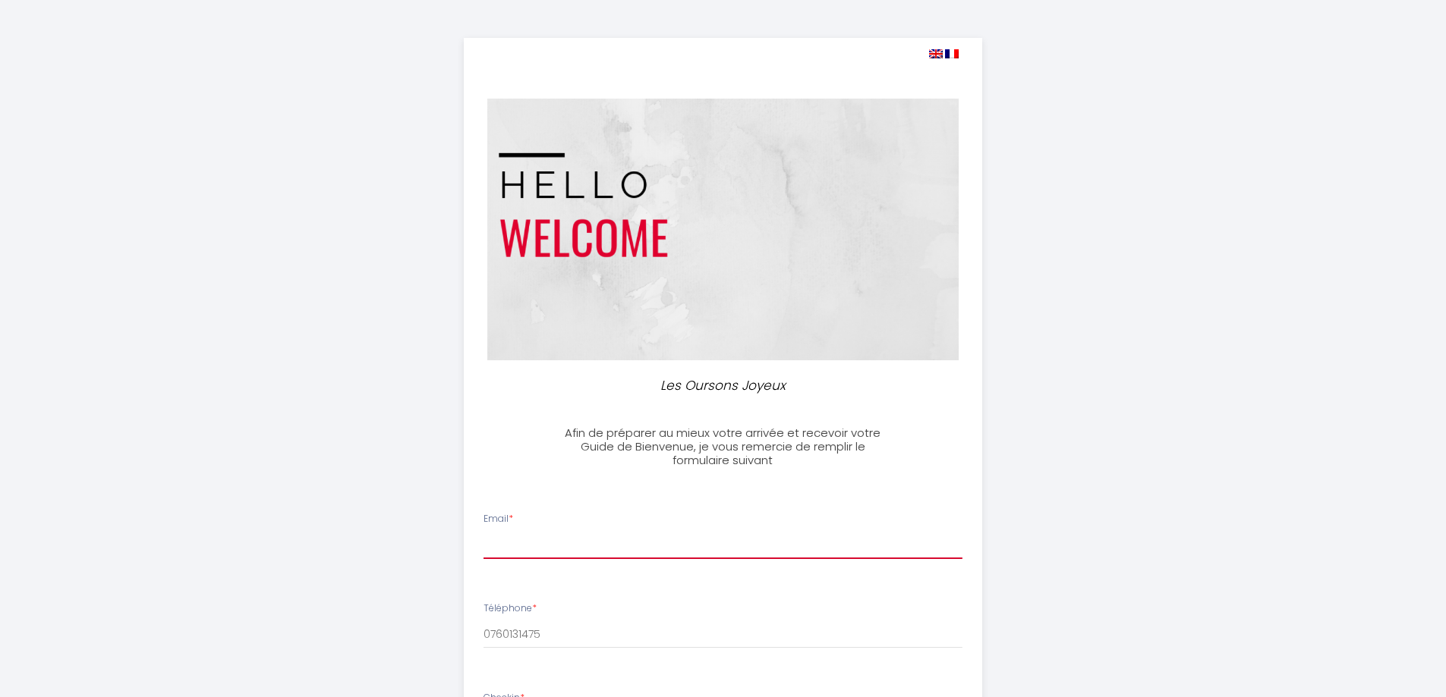  I want to click on p: Les Oursons Joyeux, so click(723, 385).